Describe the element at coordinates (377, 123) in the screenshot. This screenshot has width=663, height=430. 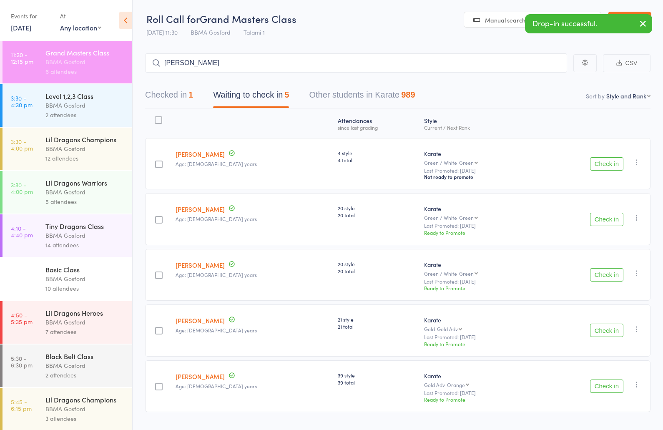
I see `div: Atten­dances` at that location.